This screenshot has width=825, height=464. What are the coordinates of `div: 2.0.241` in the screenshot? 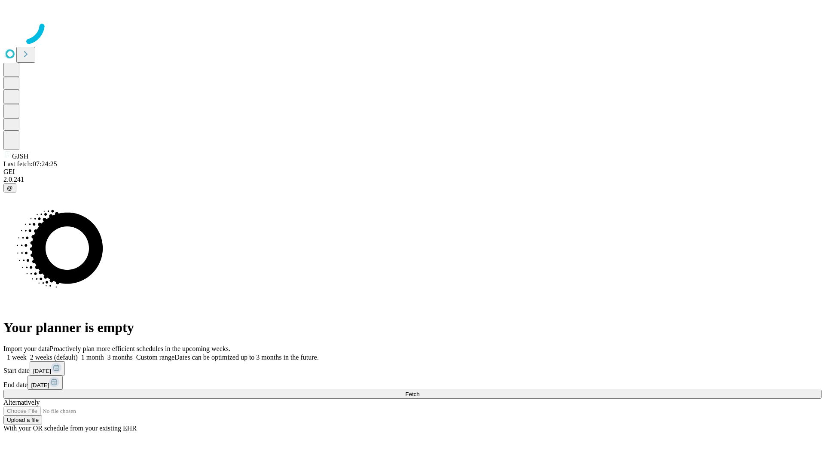 It's located at (413, 180).